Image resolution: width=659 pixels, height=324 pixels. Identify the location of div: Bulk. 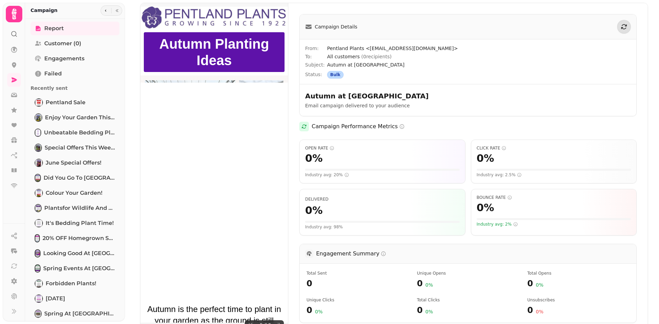
(335, 75).